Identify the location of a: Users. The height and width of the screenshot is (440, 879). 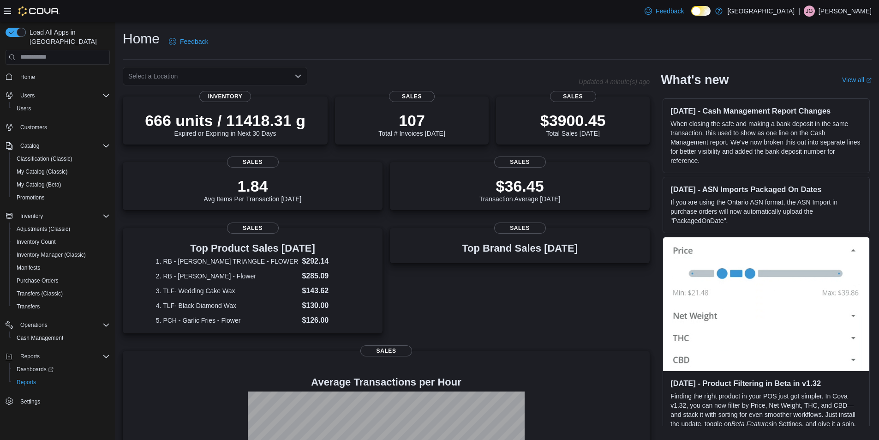
(24, 108).